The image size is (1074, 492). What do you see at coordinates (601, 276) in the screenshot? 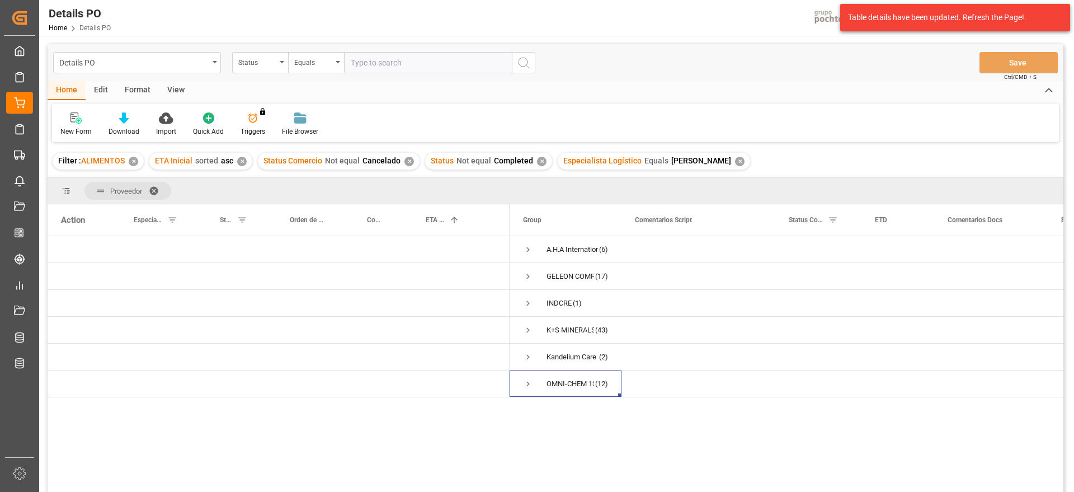
I see `span: (17)` at bounding box center [601, 276].